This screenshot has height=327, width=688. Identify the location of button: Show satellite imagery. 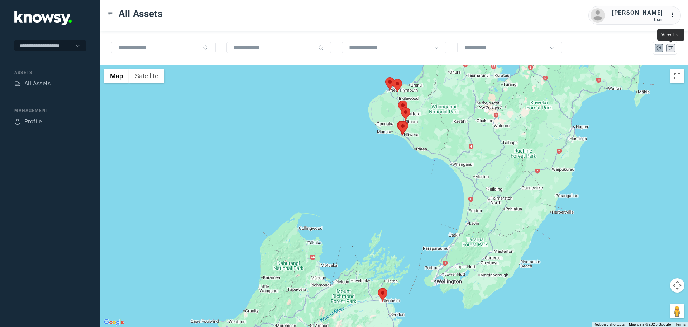
(147, 76).